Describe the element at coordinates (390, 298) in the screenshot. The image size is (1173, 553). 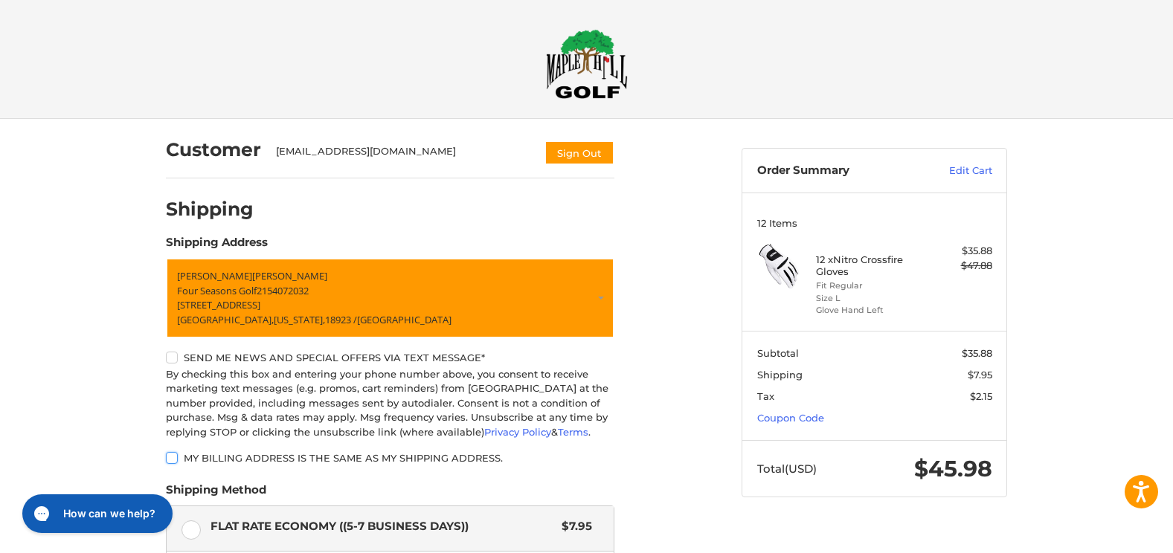
I see `a: Enter or select a different address` at that location.